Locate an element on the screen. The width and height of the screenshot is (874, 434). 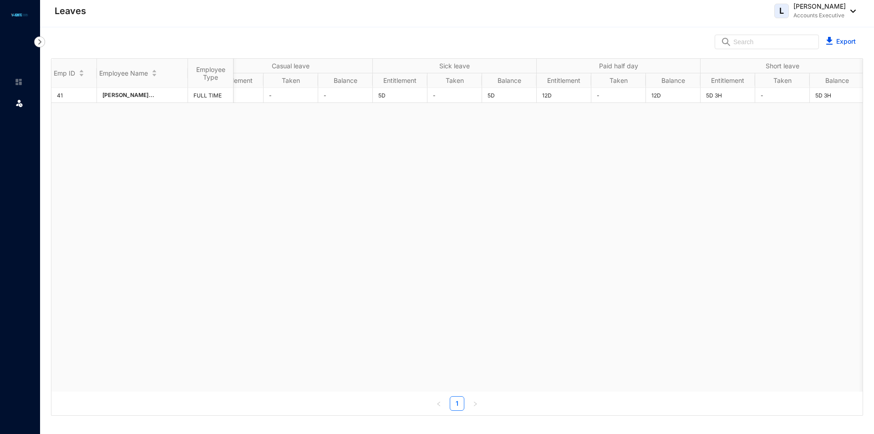
span: left is located at coordinates (439, 404).